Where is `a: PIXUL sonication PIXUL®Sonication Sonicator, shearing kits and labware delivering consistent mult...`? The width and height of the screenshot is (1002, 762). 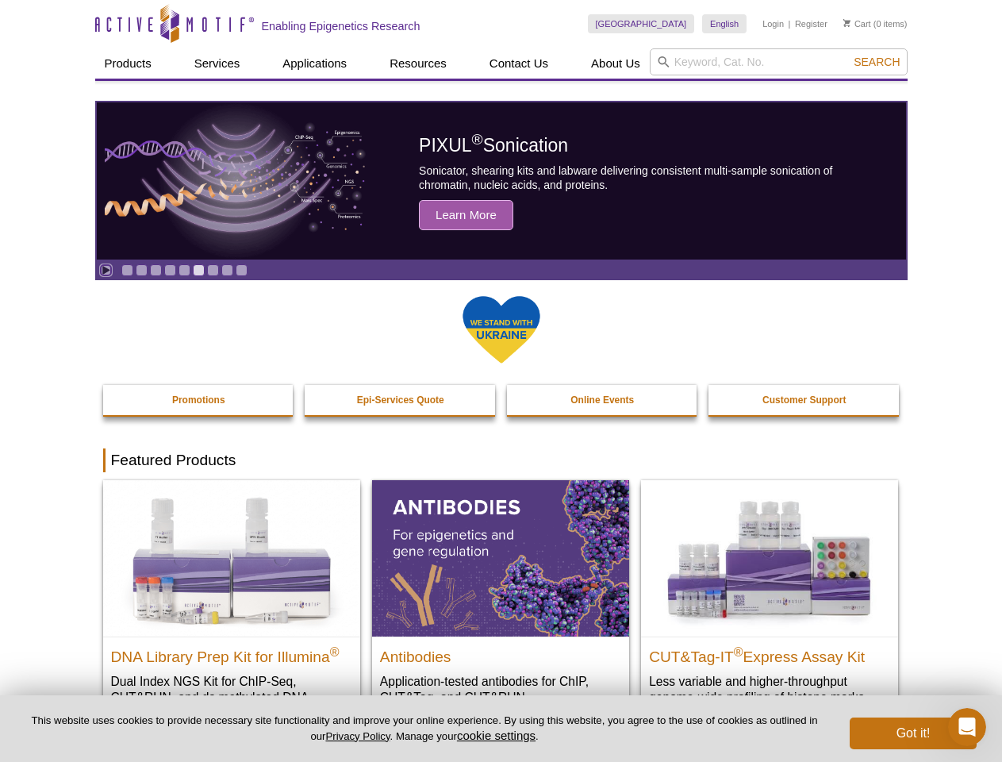 a: PIXUL sonication PIXUL®Sonication Sonicator, shearing kits and labware delivering consistent mult... is located at coordinates (501, 181).